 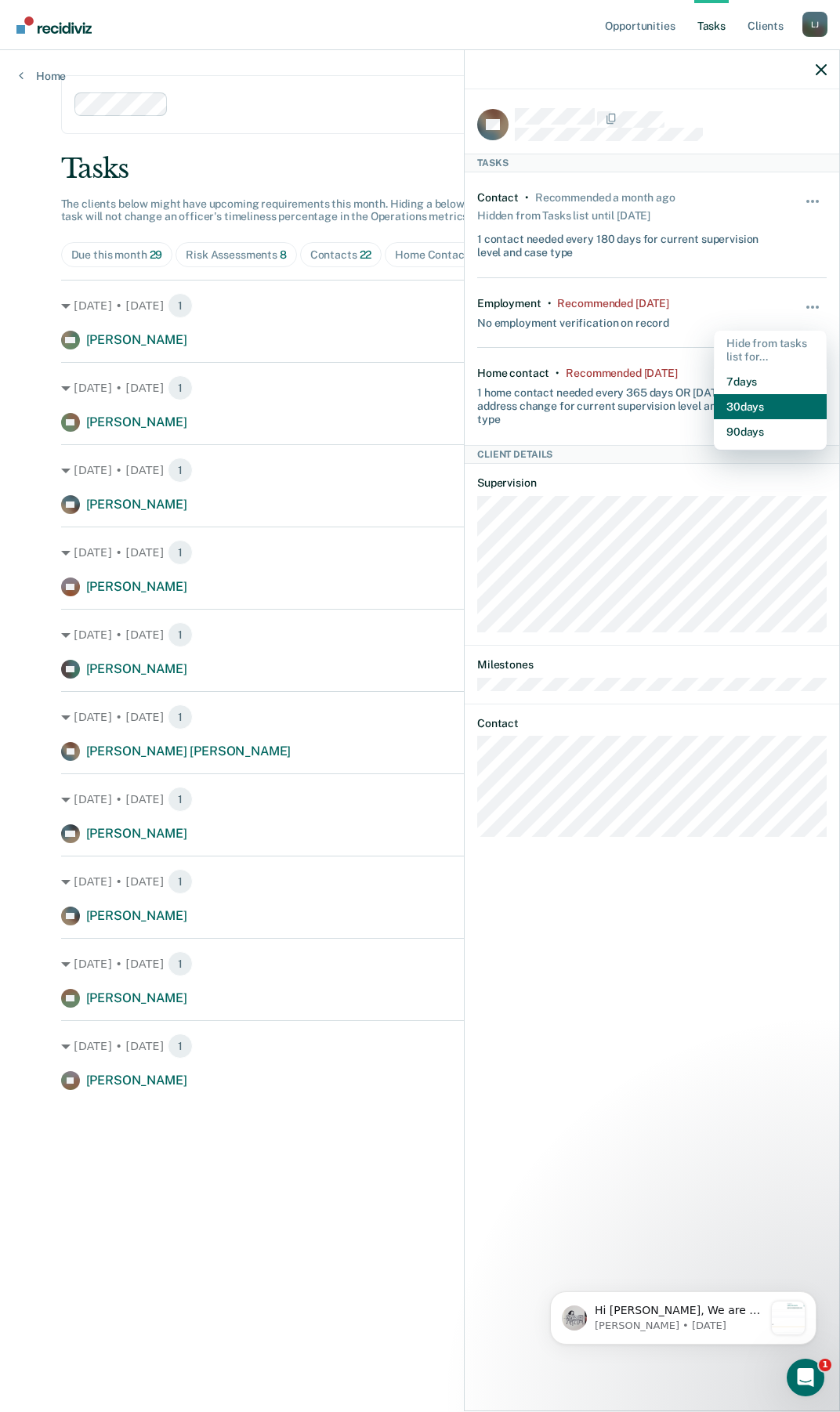 What do you see at coordinates (43, 76) in the screenshot?
I see `a: Home` at bounding box center [43, 76].